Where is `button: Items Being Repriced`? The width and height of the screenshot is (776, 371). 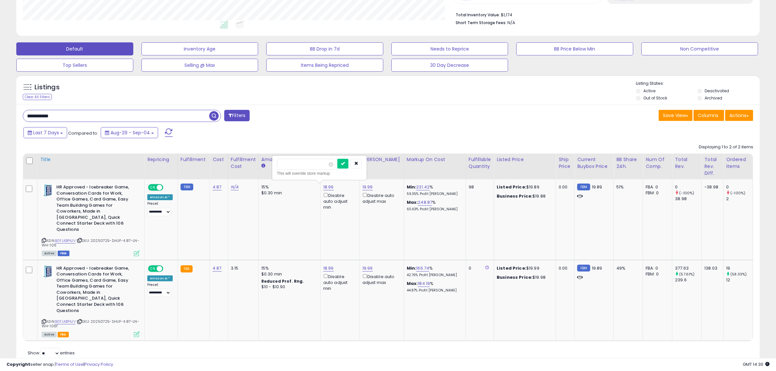 button: Items Being Repriced is located at coordinates (325, 65).